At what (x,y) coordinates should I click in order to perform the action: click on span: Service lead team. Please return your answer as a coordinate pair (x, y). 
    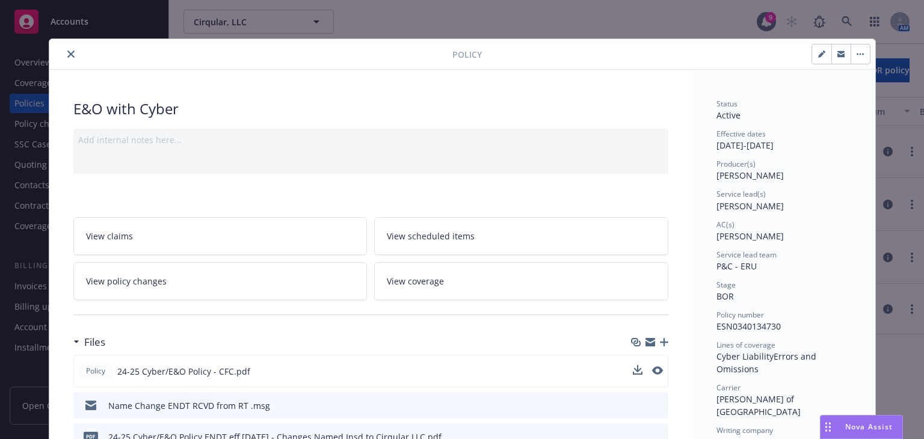
    Looking at the image, I should click on (747, 255).